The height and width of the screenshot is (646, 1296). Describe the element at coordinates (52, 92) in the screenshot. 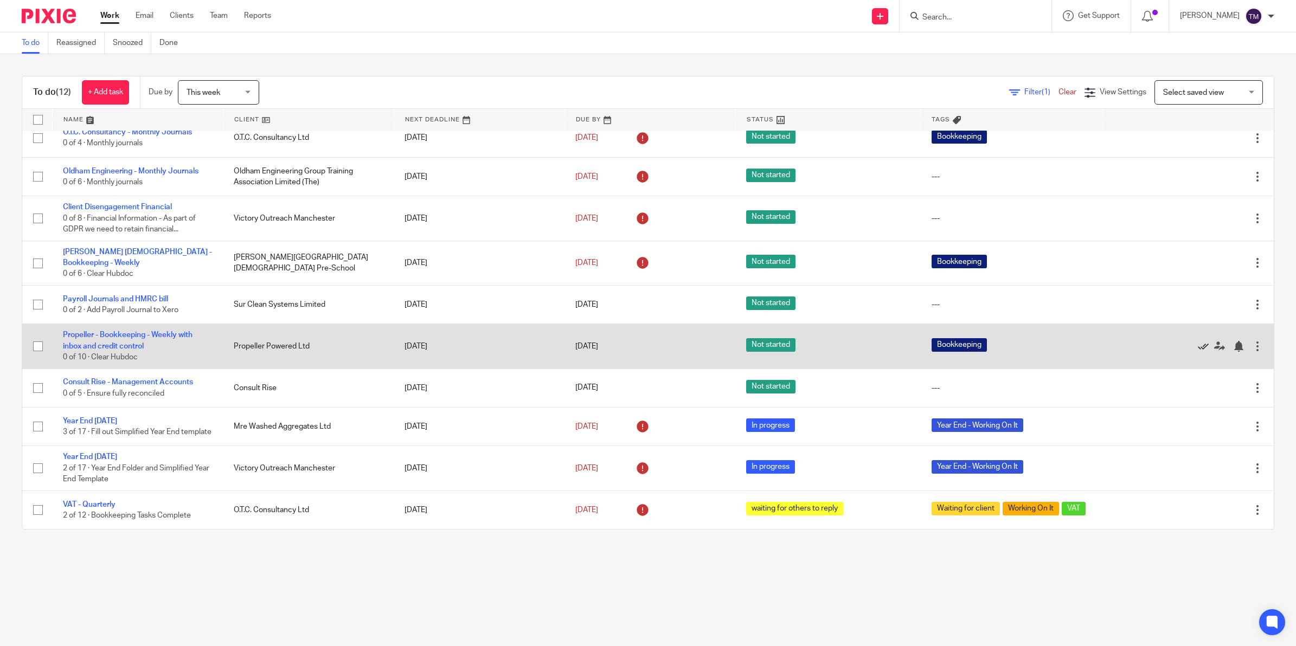

I see `h1: To do` at that location.